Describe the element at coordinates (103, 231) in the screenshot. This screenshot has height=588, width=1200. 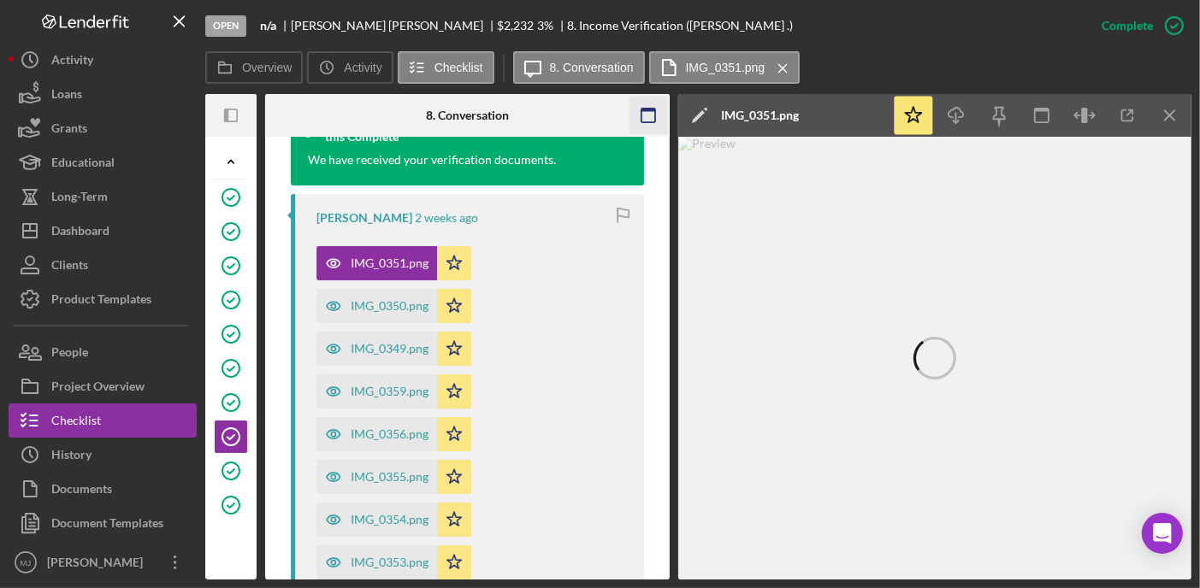
I see `a: Dashboard` at that location.